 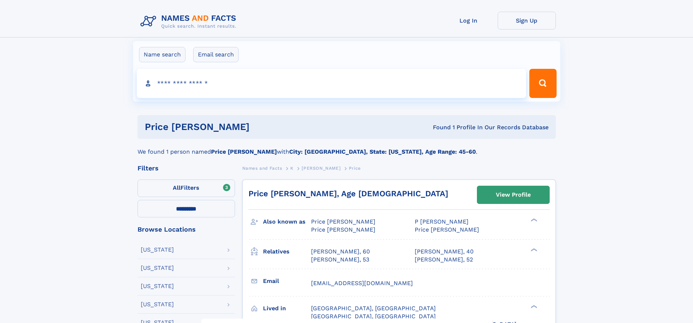 I want to click on a: Log In, so click(x=468, y=20).